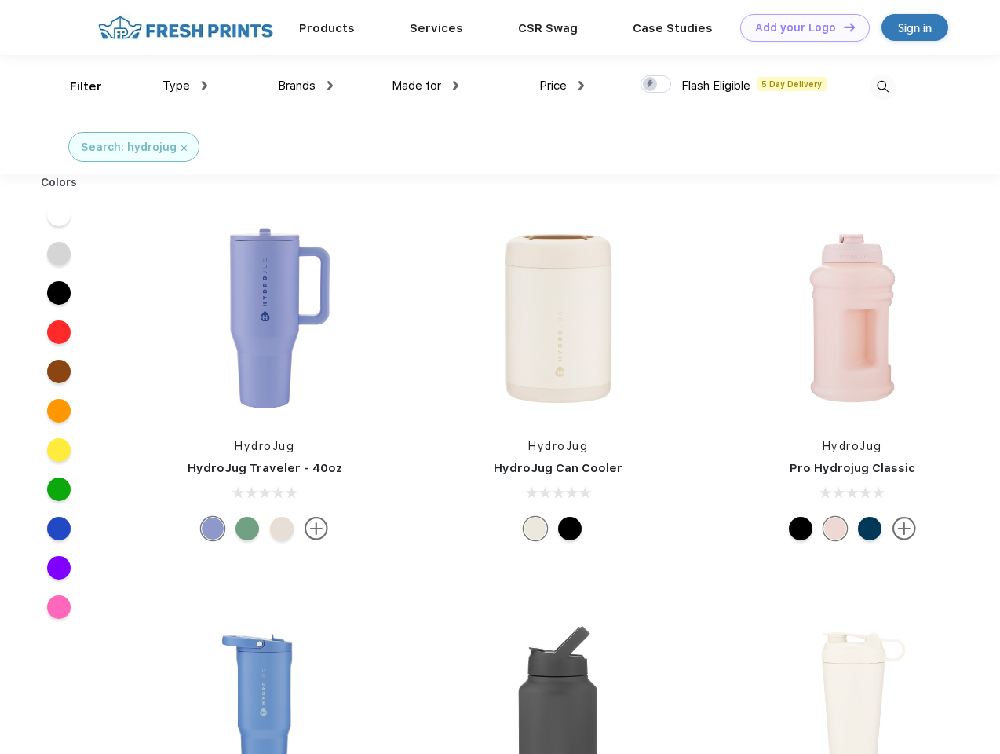  I want to click on div: Colors, so click(59, 182).